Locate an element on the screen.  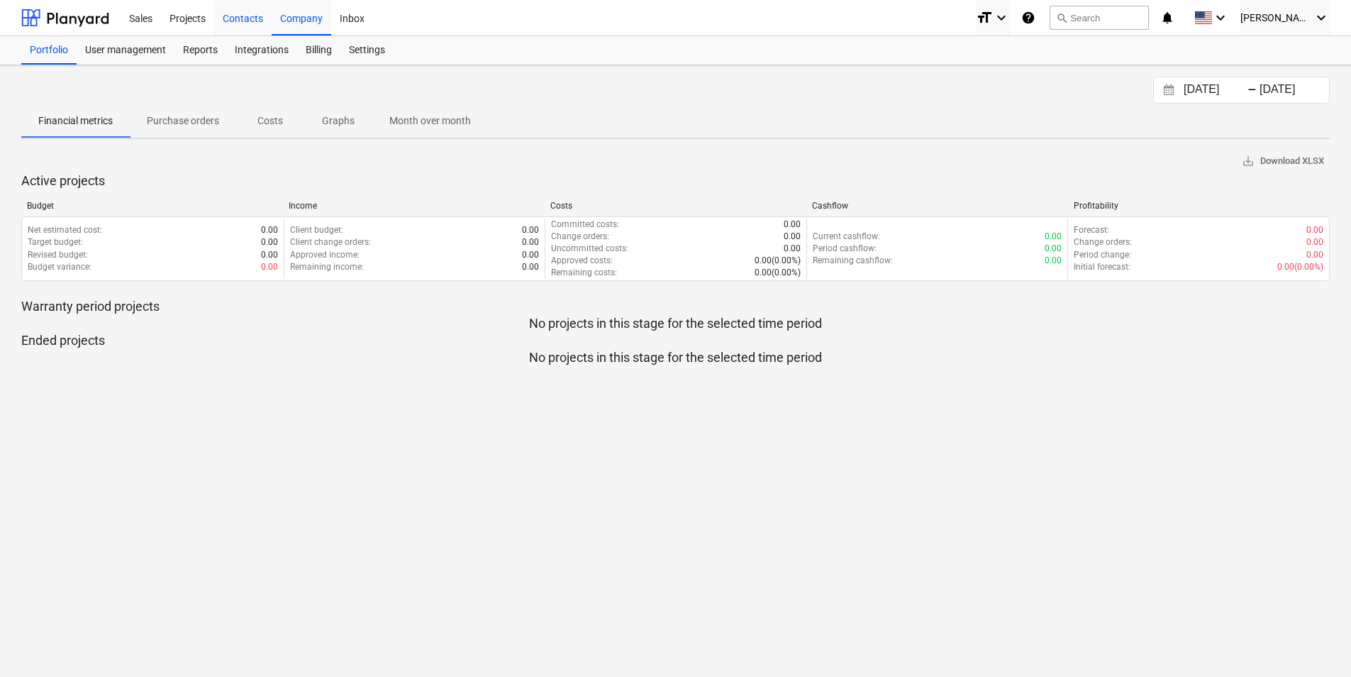
p: Budget variance : is located at coordinates (60, 267).